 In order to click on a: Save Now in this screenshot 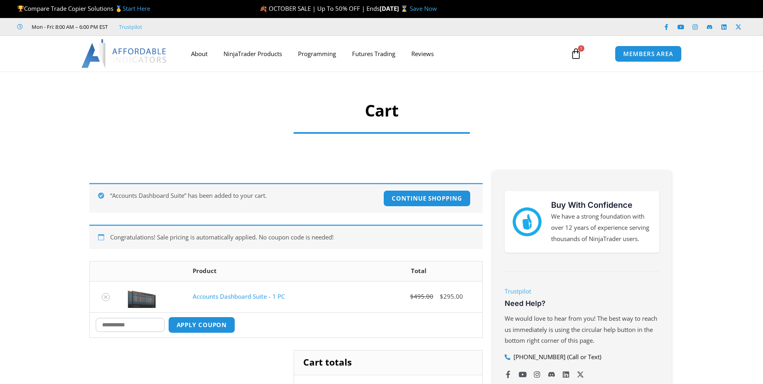, I will do `click(424, 8)`.